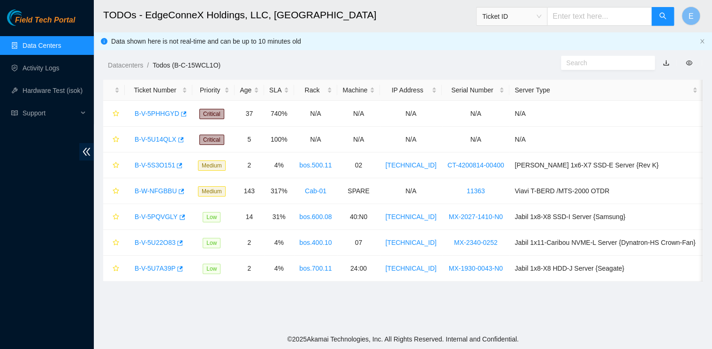  What do you see at coordinates (663, 16) in the screenshot?
I see `button: search` at bounding box center [663, 16].